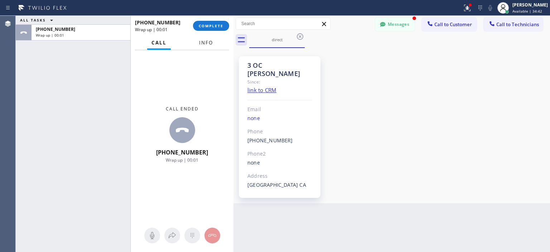  Describe the element at coordinates (280, 154) in the screenshot. I see `div: Phone2` at that location.